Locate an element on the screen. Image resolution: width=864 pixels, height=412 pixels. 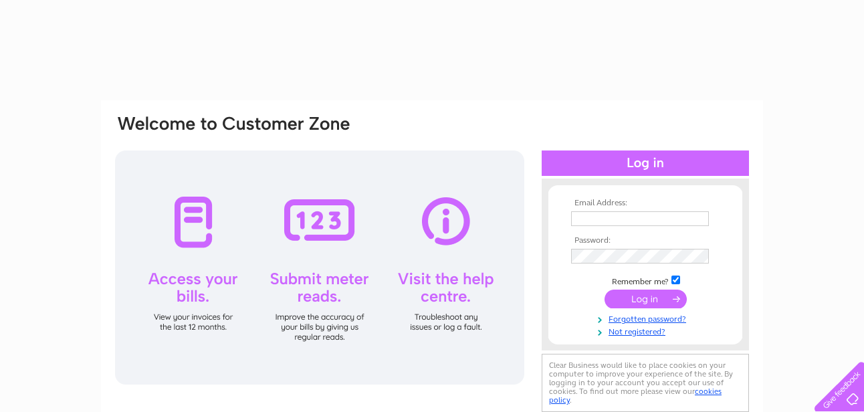
input: Submit is located at coordinates (645, 299).